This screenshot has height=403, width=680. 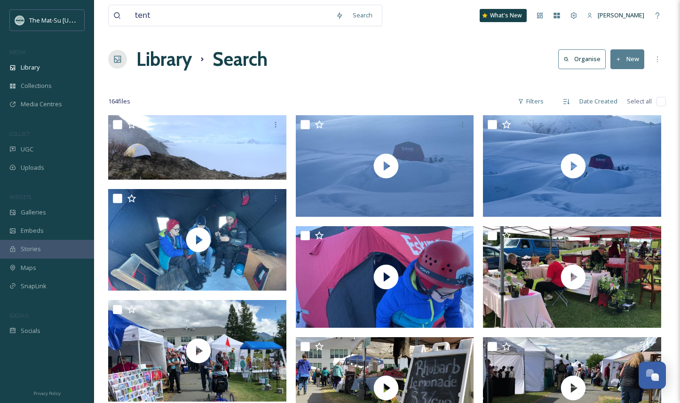 I want to click on div: Filters, so click(x=530, y=101).